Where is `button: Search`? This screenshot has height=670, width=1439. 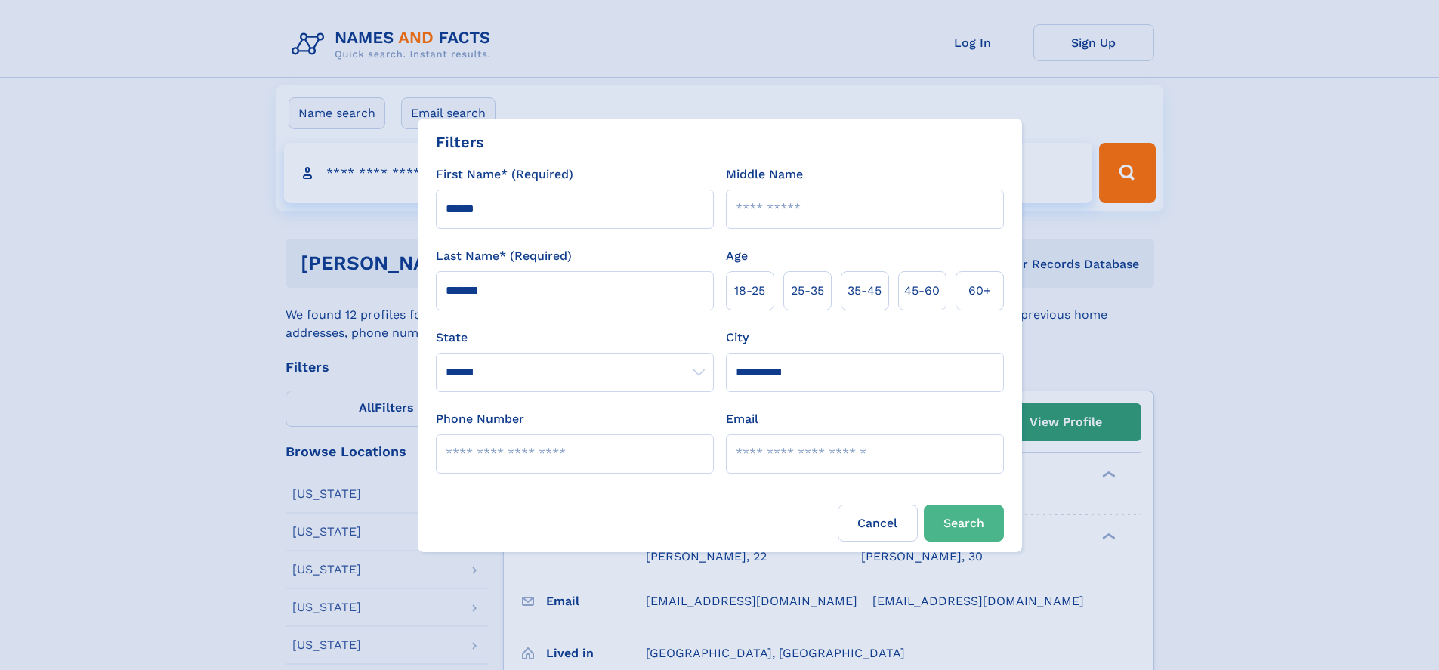 button: Search is located at coordinates (964, 523).